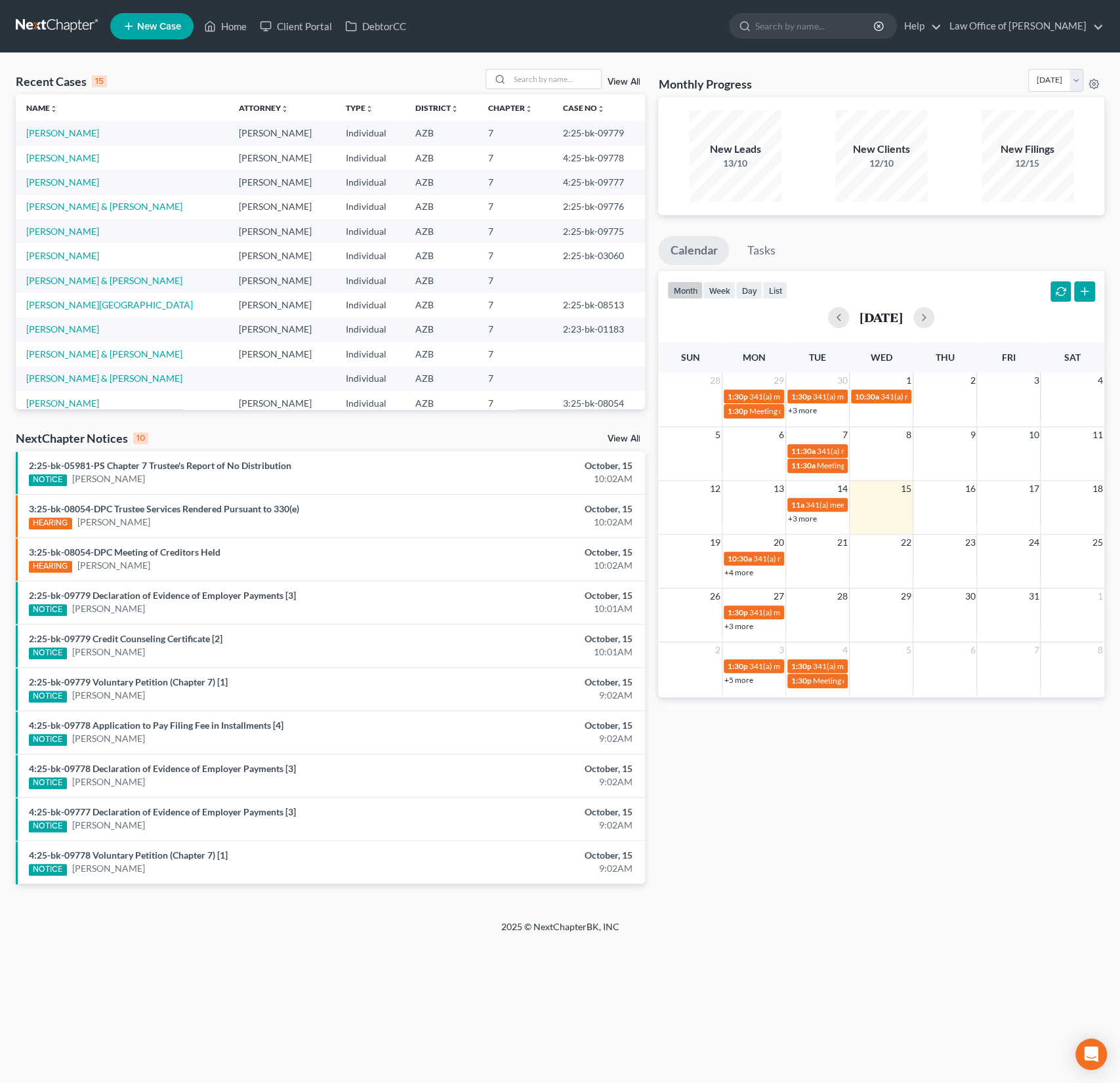 This screenshot has width=1120, height=1083. I want to click on td: 2:25-bk-08513, so click(599, 304).